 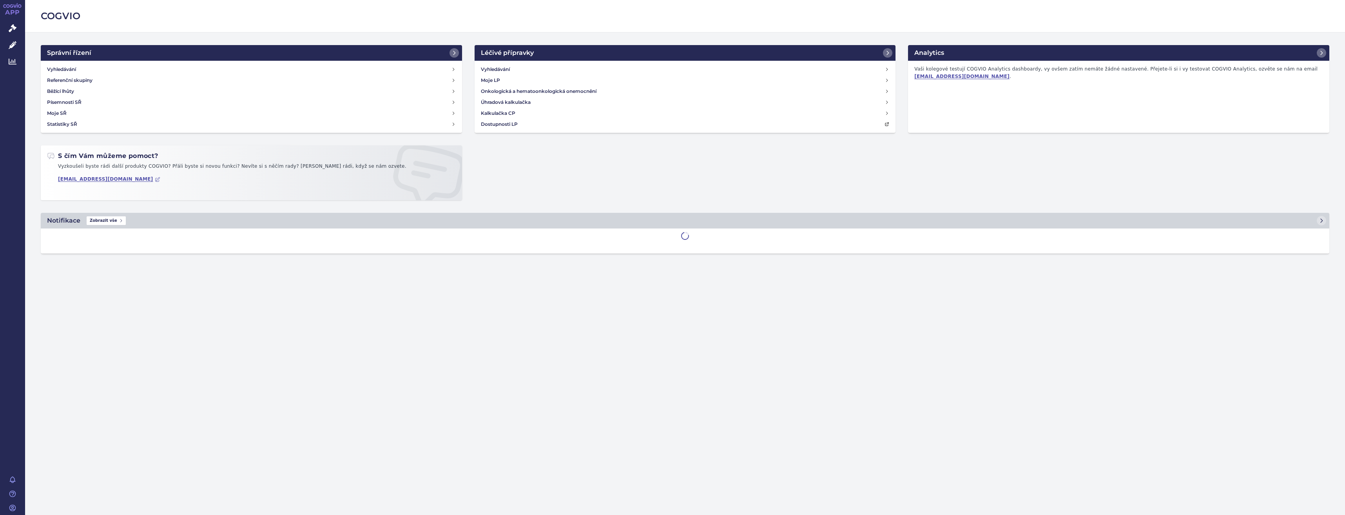 What do you see at coordinates (251, 113) in the screenshot?
I see `a: Moje SŘ` at bounding box center [251, 113].